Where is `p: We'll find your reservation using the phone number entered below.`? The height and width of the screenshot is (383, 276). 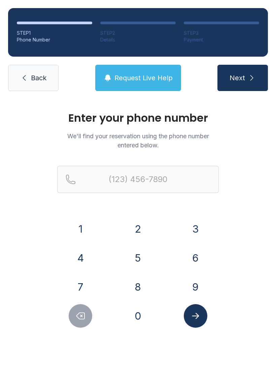 p: We'll find your reservation using the phone number entered below. is located at coordinates (138, 141).